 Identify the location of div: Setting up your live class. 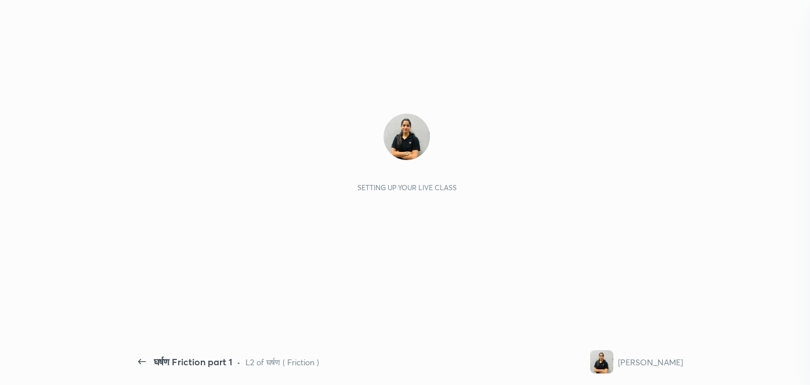
(407, 187).